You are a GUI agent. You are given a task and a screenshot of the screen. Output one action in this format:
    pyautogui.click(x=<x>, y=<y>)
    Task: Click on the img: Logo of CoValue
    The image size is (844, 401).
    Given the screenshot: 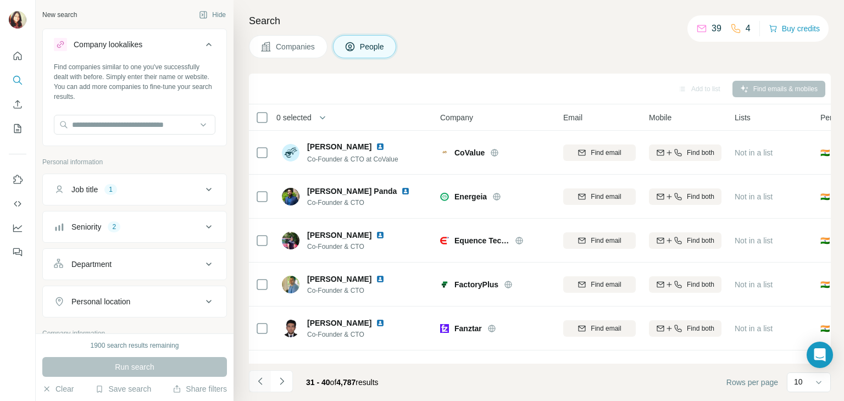 What is the action you would take?
    pyautogui.click(x=445, y=152)
    